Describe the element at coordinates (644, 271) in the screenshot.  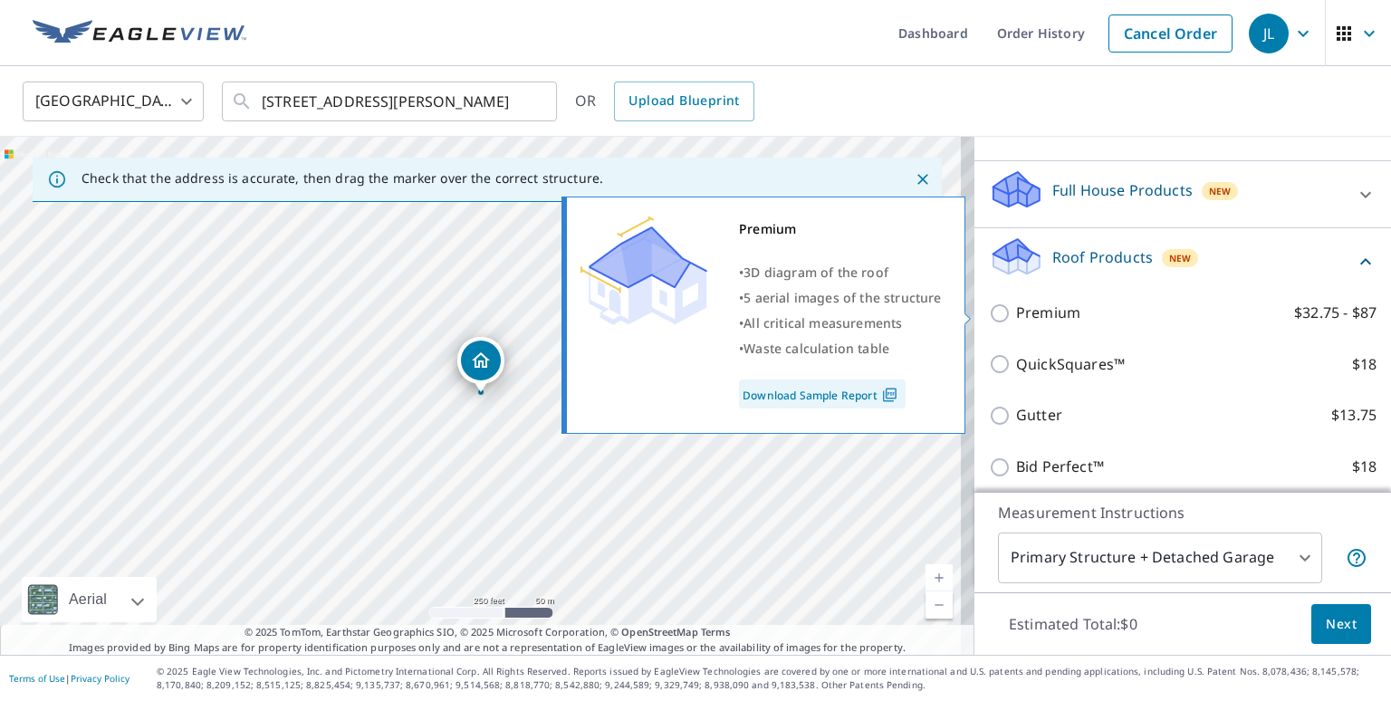
I see `img: Premium` at that location.